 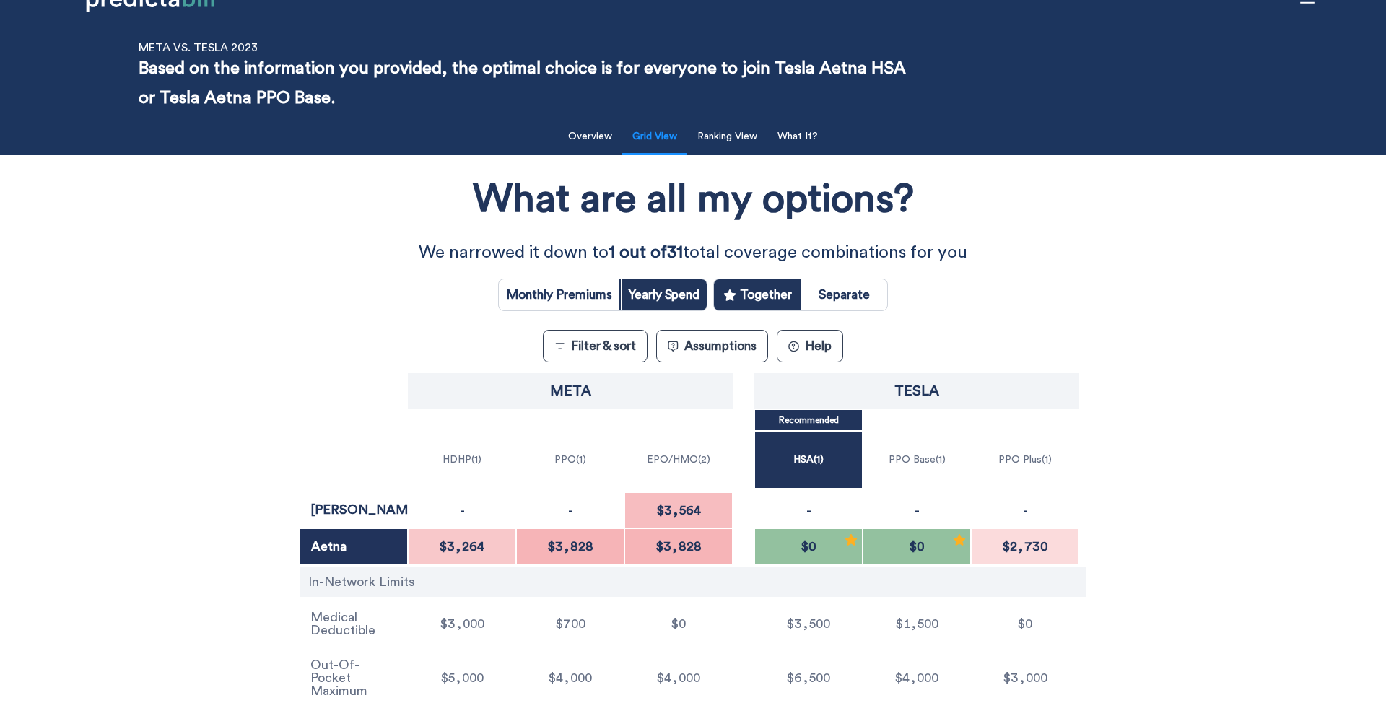 I want to click on p: We narrowed it down to total coverage combinations for you, so click(x=693, y=253).